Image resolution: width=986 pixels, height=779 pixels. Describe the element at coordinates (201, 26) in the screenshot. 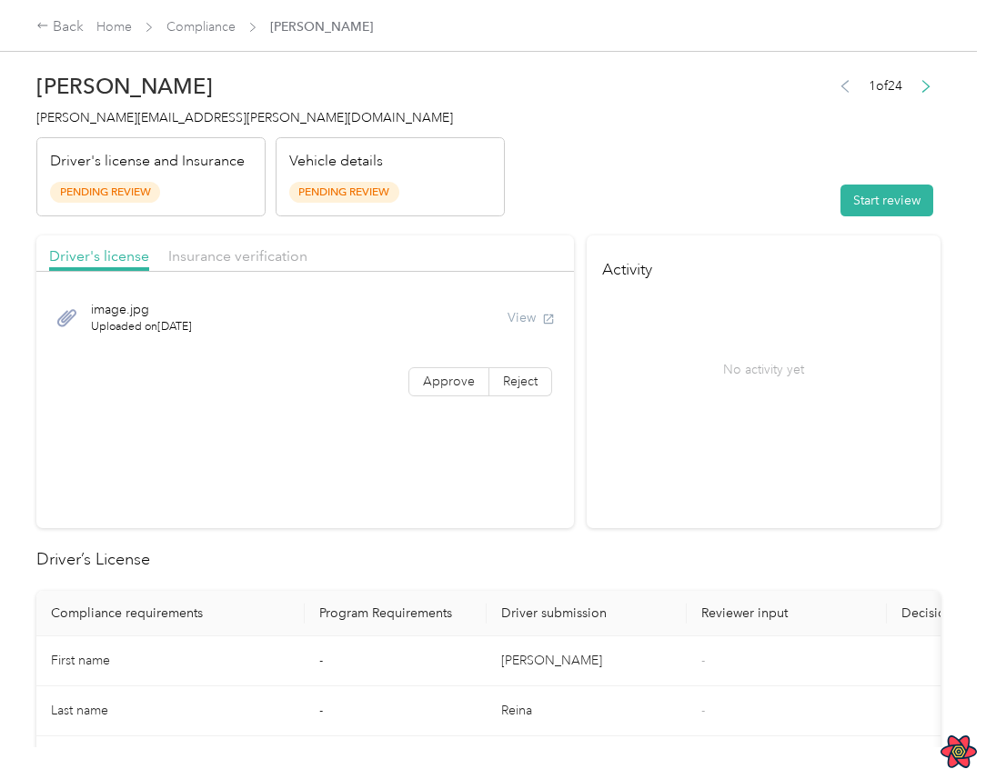

I see `a: Compliance` at that location.